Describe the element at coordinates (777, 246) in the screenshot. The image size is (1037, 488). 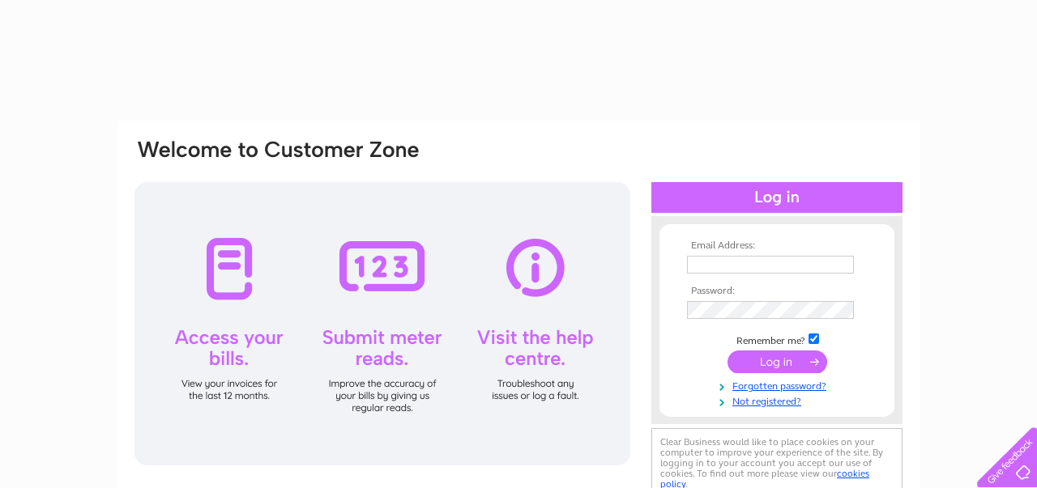
I see `th: Email Address:` at that location.